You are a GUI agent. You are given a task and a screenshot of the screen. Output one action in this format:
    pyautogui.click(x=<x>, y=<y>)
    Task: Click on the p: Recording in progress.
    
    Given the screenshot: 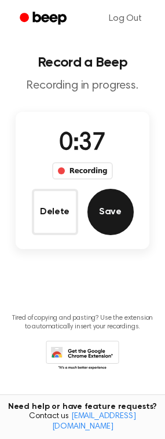 What is the action you would take?
    pyautogui.click(x=82, y=86)
    